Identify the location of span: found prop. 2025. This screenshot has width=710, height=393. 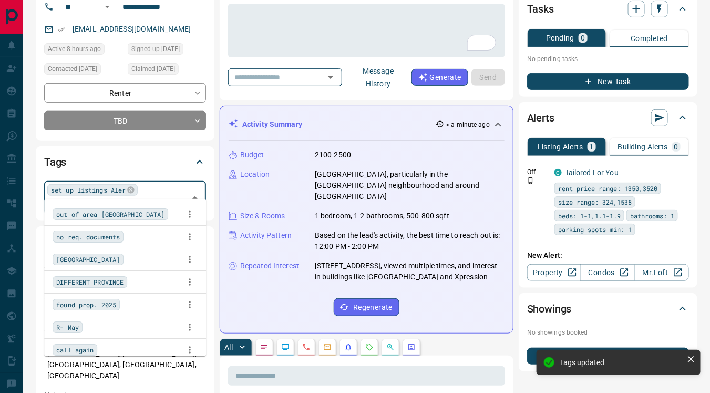
(86, 304).